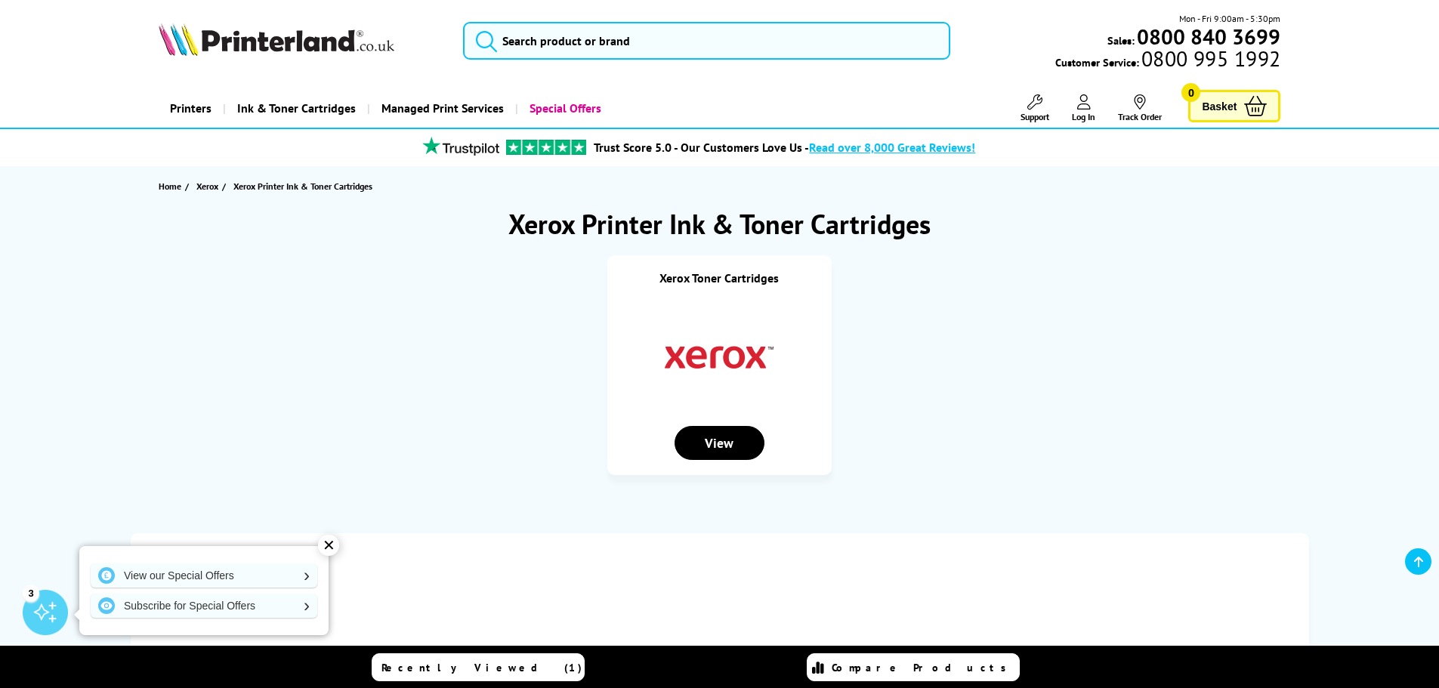 Image resolution: width=1439 pixels, height=688 pixels. I want to click on a: Basket 0, so click(1234, 106).